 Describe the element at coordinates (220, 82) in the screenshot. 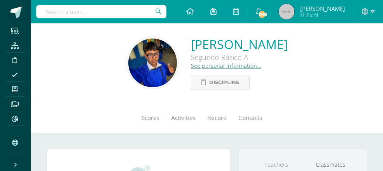

I see `a: Discipline` at that location.